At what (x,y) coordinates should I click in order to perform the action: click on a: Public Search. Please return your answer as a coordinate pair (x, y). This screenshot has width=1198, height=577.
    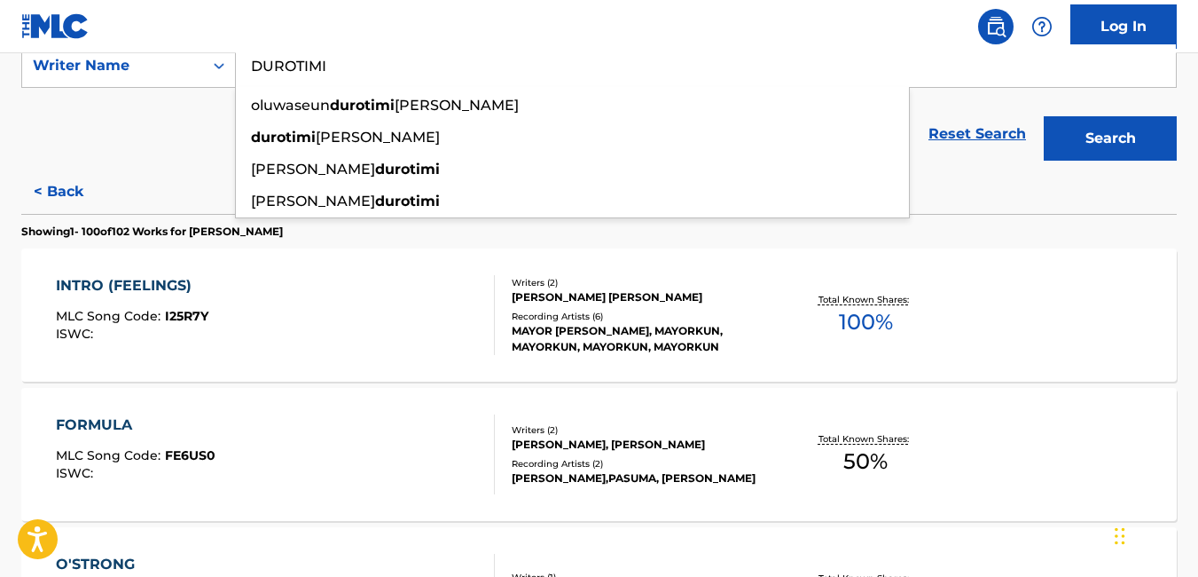
    Looking at the image, I should click on (996, 27).